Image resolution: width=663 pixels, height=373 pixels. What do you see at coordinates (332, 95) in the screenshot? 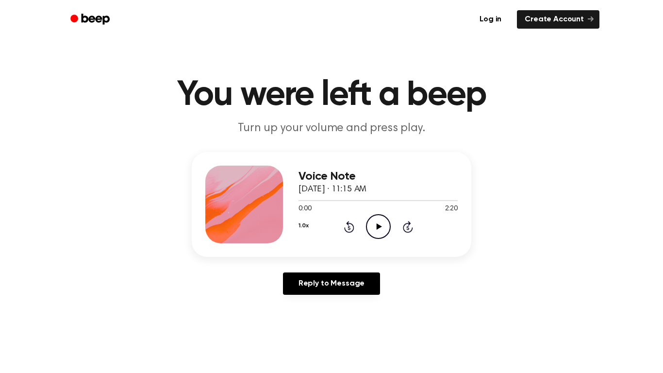
I see `h1: You were left a beep` at bounding box center [332, 95].